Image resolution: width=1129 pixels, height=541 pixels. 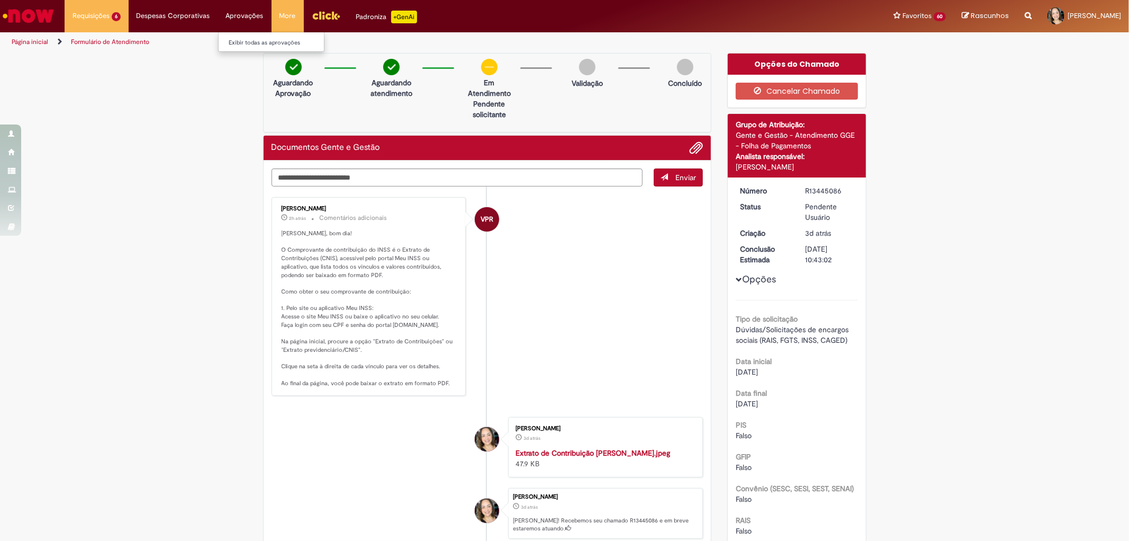 What do you see at coordinates (30, 42) in the screenshot?
I see `a: Página inicial` at bounding box center [30, 42].